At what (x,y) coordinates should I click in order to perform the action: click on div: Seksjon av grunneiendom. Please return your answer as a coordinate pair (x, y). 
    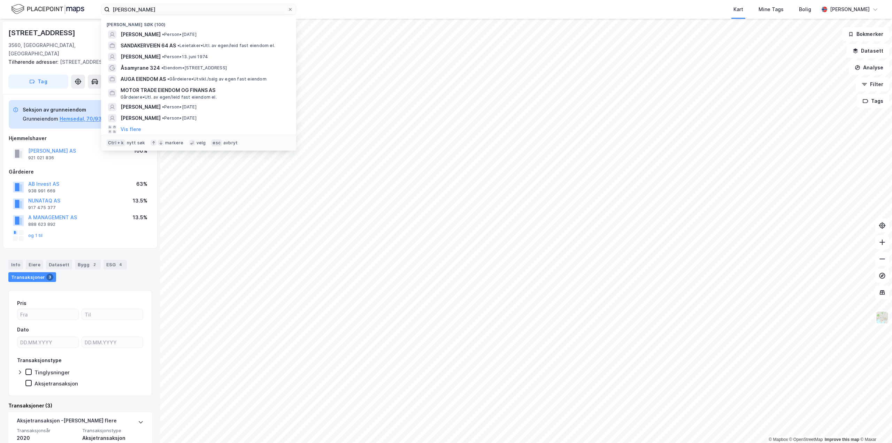
    Looking at the image, I should click on (62, 110).